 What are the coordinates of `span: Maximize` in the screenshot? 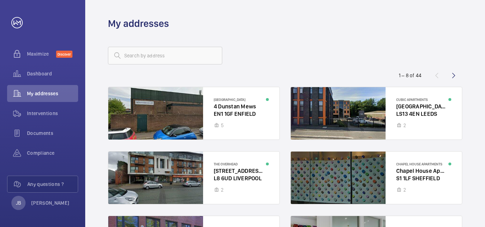 It's located at (42, 54).